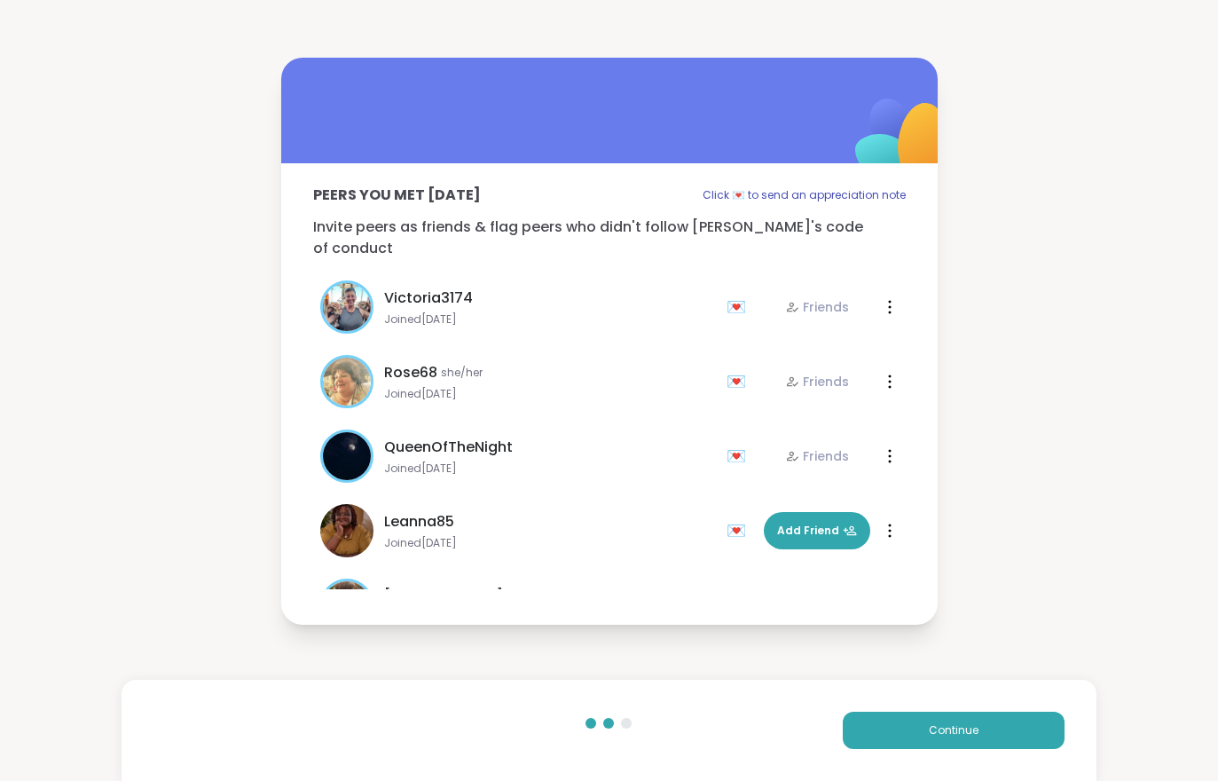 Image resolution: width=1218 pixels, height=781 pixels. Describe the element at coordinates (347, 530) in the screenshot. I see `img: Leanna85` at that location.